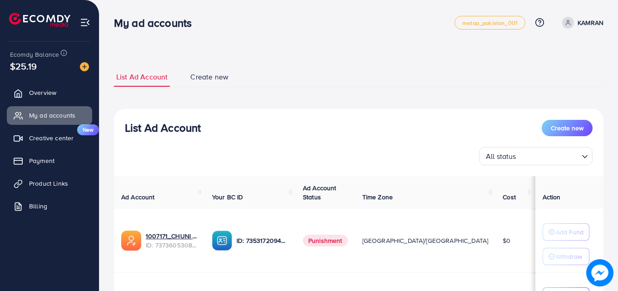 This screenshot has width=618, height=291. I want to click on span: Cost, so click(509, 197).